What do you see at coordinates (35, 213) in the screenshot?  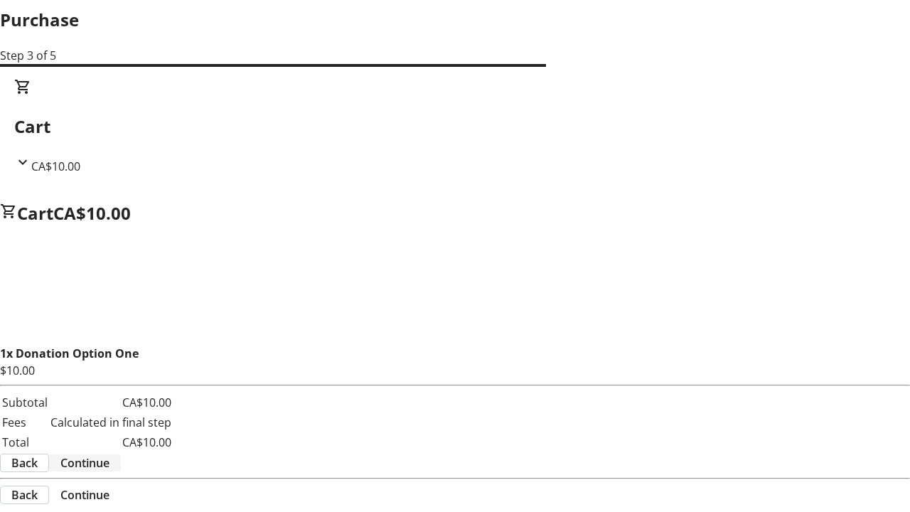 I see `span: Cart` at bounding box center [35, 213].